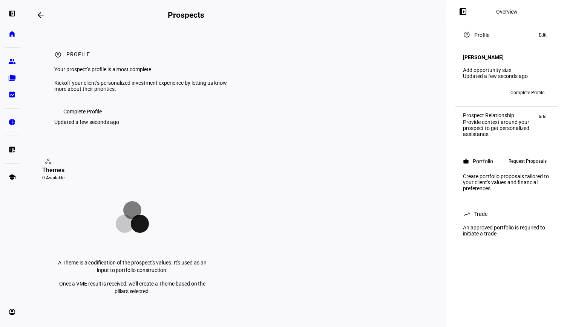 The height and width of the screenshot is (327, 567). Describe the element at coordinates (147, 69) in the screenshot. I see `div: Your prospect’s profile is almost complete` at that location.